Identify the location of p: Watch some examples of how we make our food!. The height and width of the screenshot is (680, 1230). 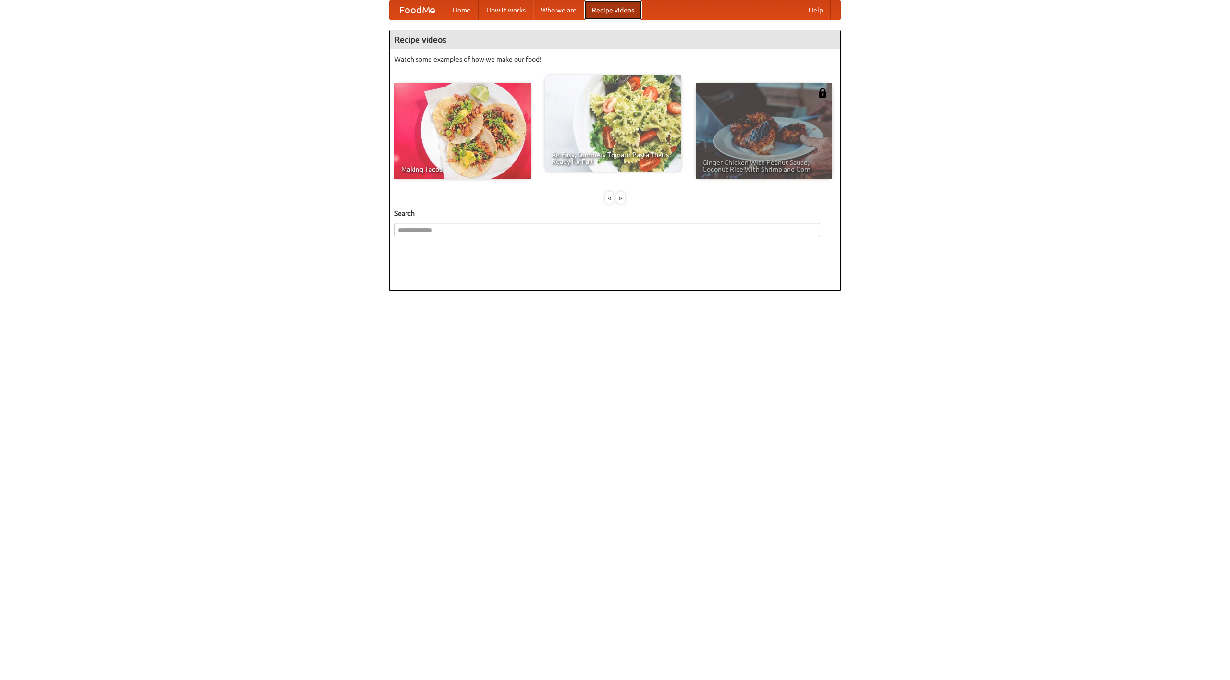
(615, 59).